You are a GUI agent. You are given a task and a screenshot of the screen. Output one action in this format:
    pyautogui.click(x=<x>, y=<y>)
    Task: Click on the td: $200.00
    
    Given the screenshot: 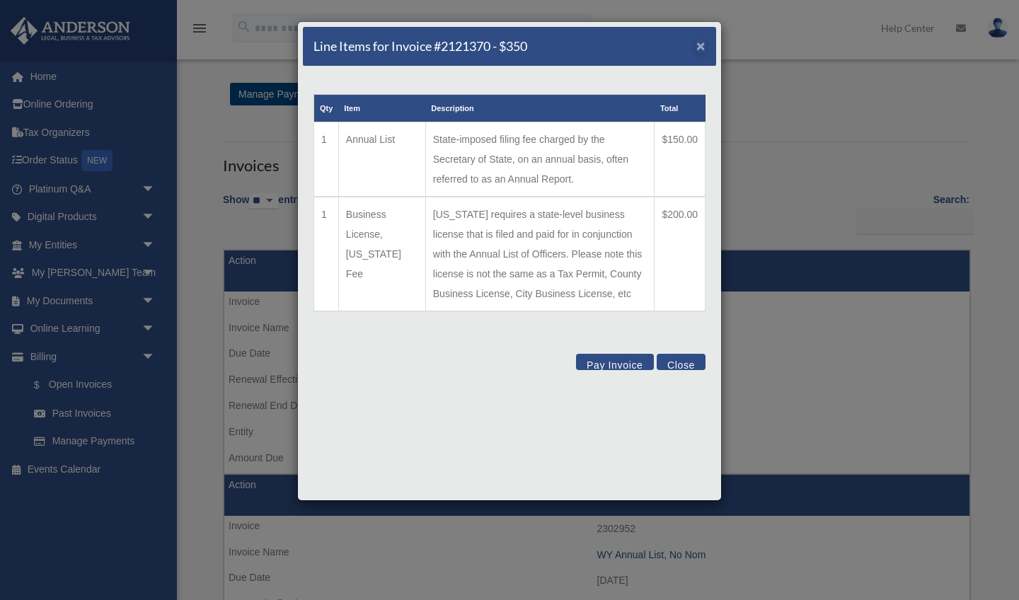 What is the action you would take?
    pyautogui.click(x=680, y=254)
    